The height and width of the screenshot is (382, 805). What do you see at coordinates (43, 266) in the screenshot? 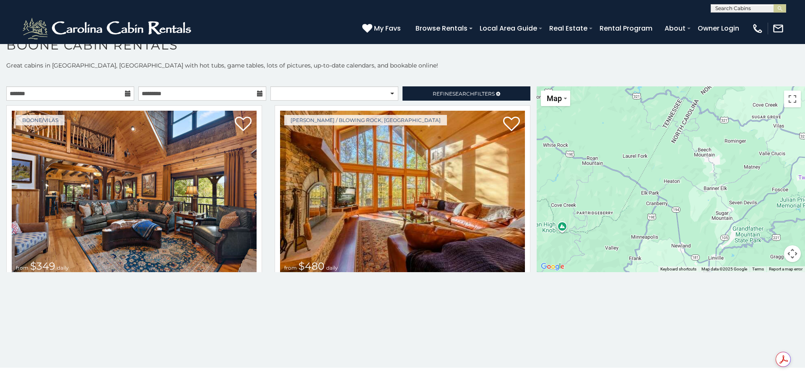
I see `span: $349` at bounding box center [43, 266].